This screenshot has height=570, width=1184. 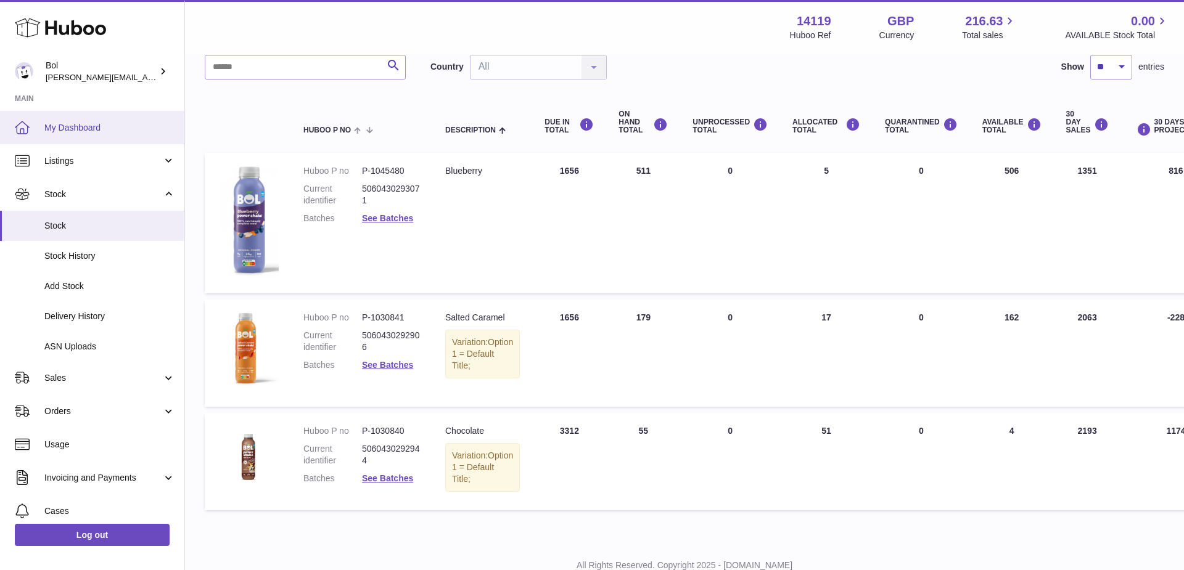 I want to click on span: Total sales, so click(x=989, y=35).